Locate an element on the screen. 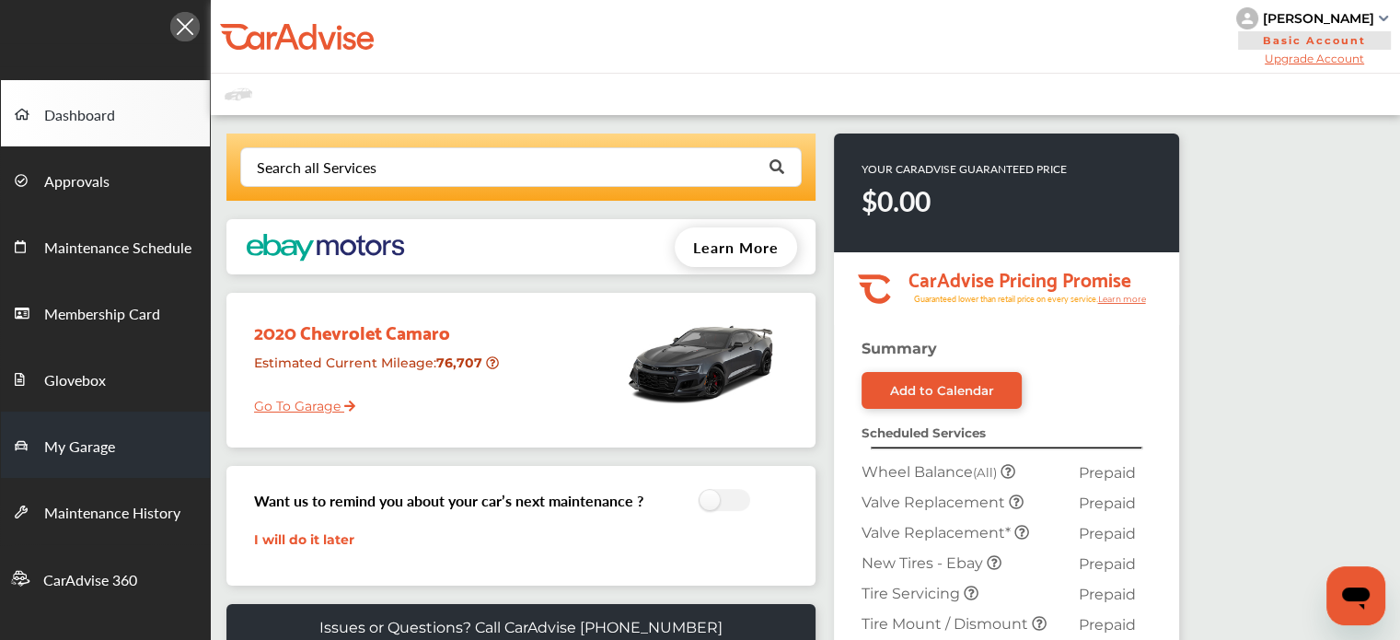 The height and width of the screenshot is (640, 1400). img: sCxJUJ+qAmfqhQGDUl18vwLg4ZYJ6CxN7XmbOMBAAAAAElFTkSuQmCC is located at coordinates (1383, 18).